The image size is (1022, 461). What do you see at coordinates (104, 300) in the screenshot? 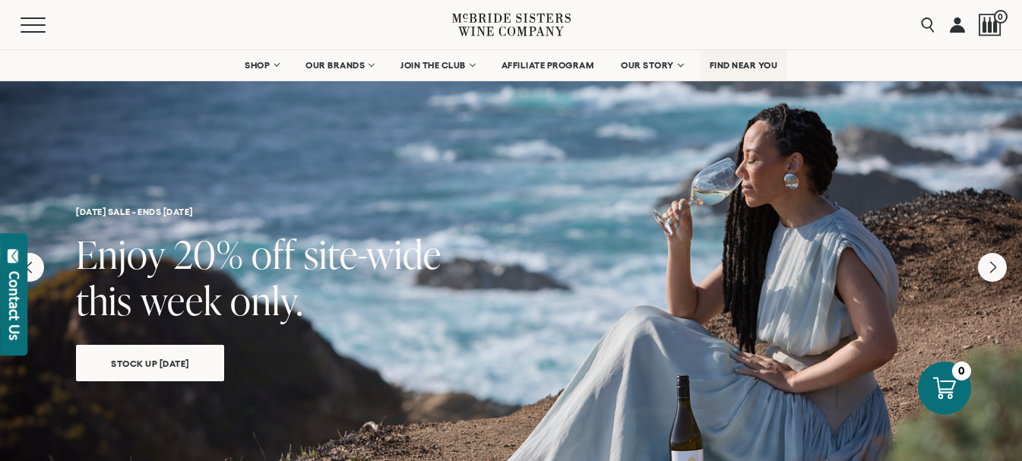
I see `span: this` at bounding box center [104, 300].